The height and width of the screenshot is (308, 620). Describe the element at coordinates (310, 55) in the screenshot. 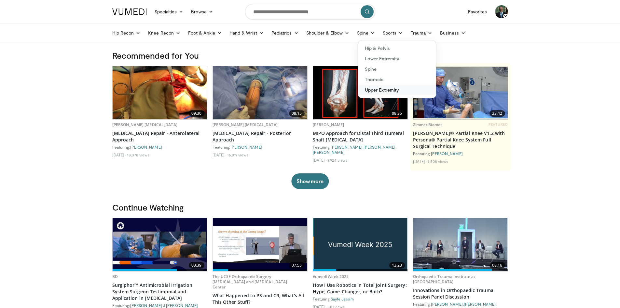

I see `h3: Recommended for You` at that location.